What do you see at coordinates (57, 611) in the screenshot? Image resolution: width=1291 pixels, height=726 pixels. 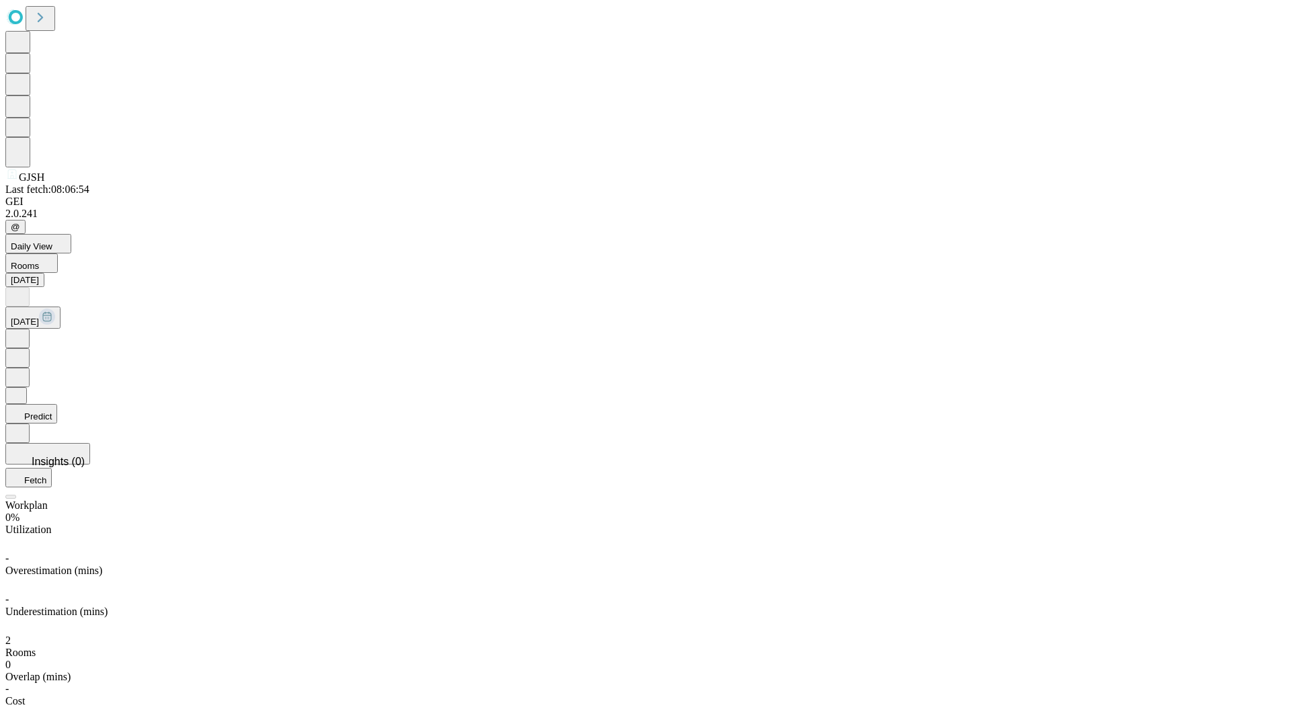 I see `span: Underestimation (mins)` at bounding box center [57, 611].